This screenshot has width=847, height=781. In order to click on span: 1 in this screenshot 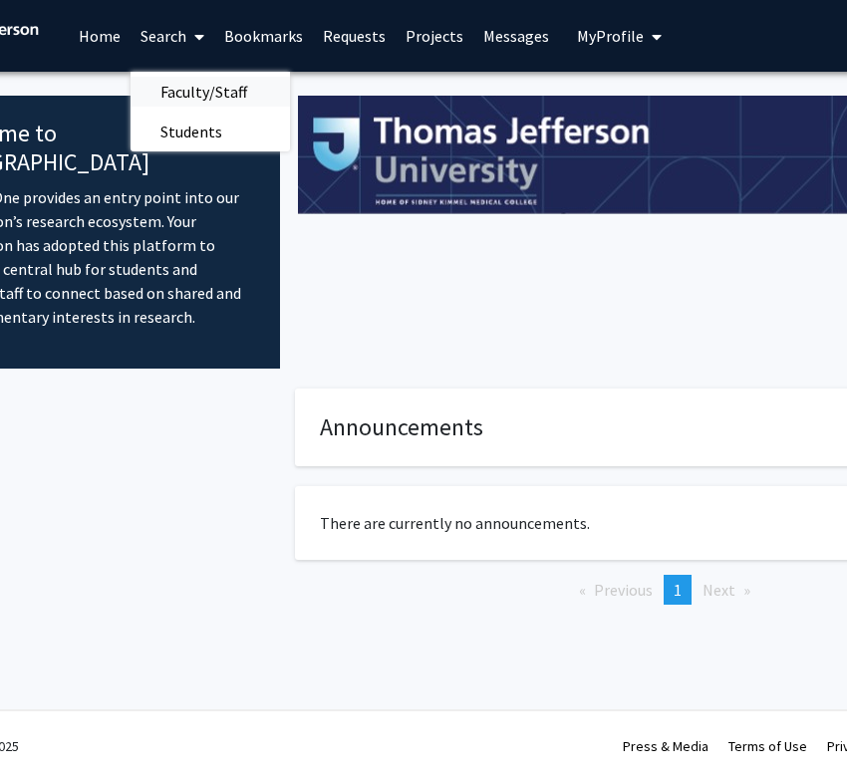, I will do `click(678, 590)`.